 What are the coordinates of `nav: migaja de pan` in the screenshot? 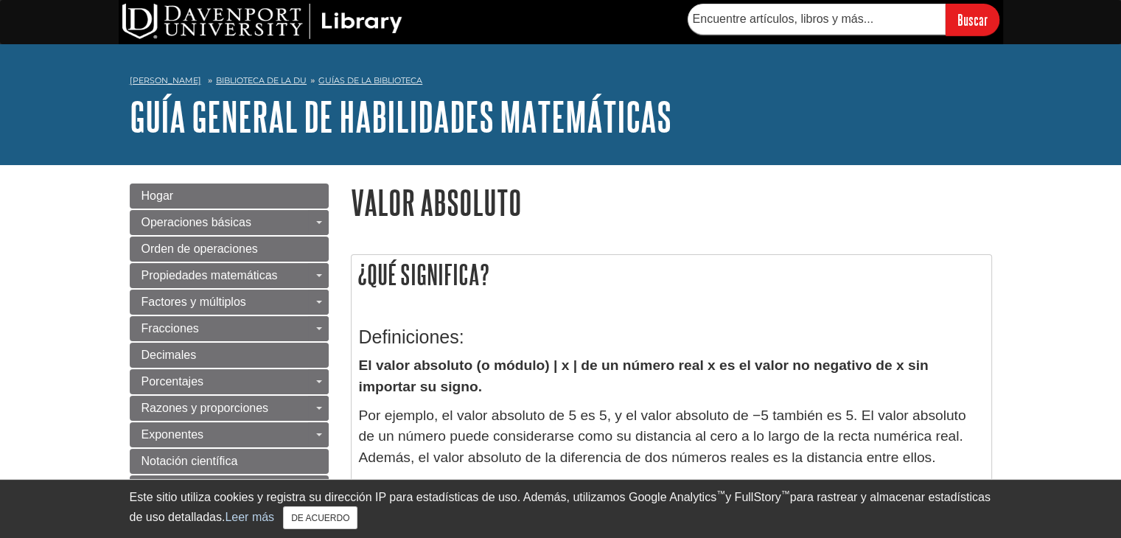 It's located at (561, 83).